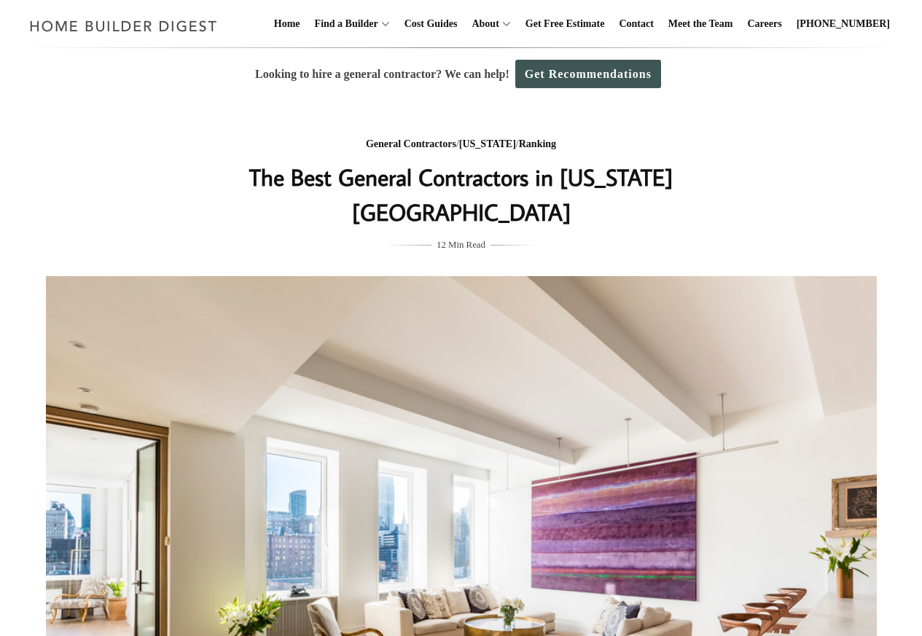 The image size is (922, 636). What do you see at coordinates (635, 24) in the screenshot?
I see `a: Contact` at bounding box center [635, 24].